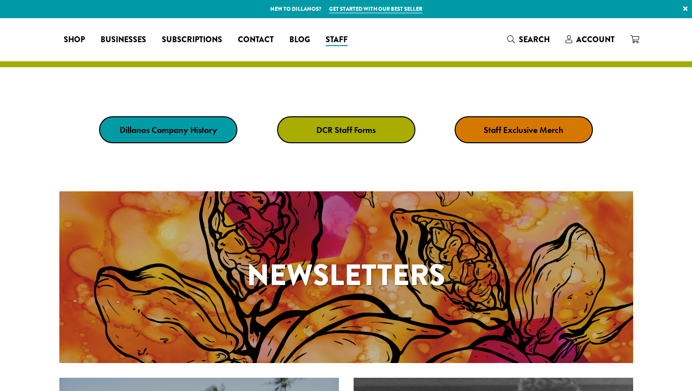 Image resolution: width=692 pixels, height=391 pixels. Describe the element at coordinates (376, 9) in the screenshot. I see `a: Get started with our best seller` at that location.